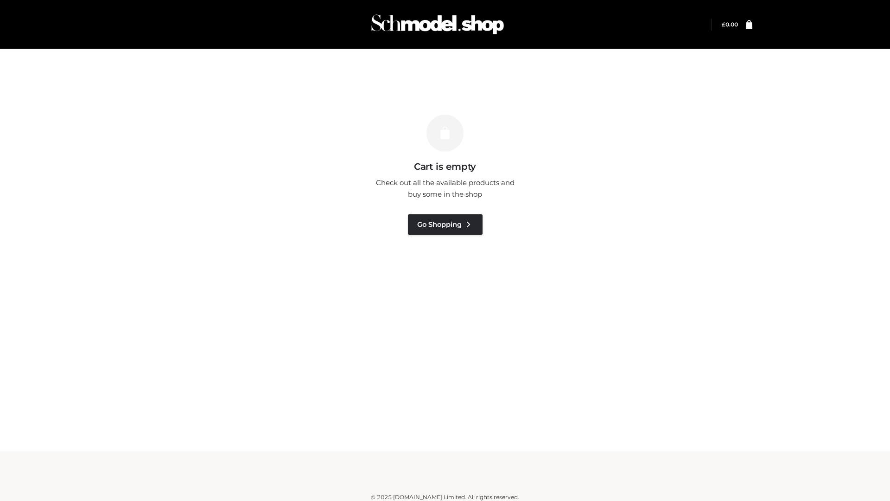 This screenshot has width=890, height=501. What do you see at coordinates (438, 24) in the screenshot?
I see `img: Schmodel Admin 964` at bounding box center [438, 24].